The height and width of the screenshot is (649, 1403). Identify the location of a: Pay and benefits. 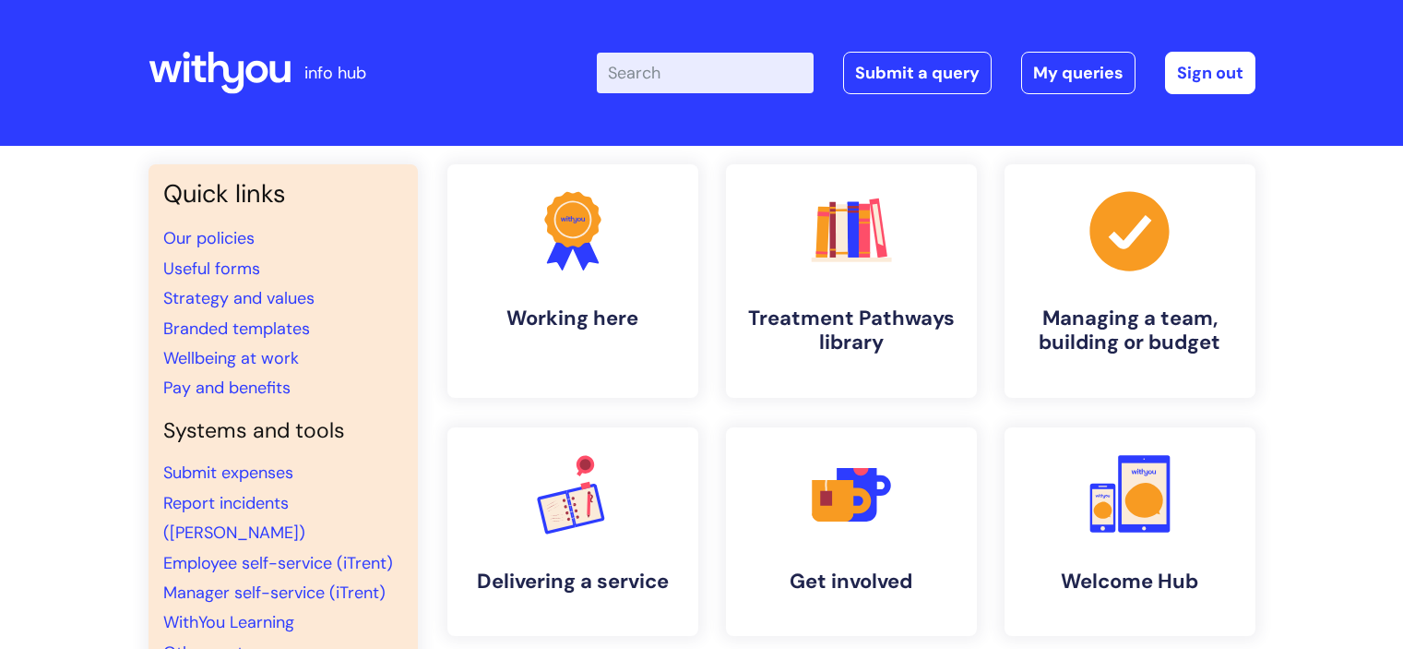
(227, 388).